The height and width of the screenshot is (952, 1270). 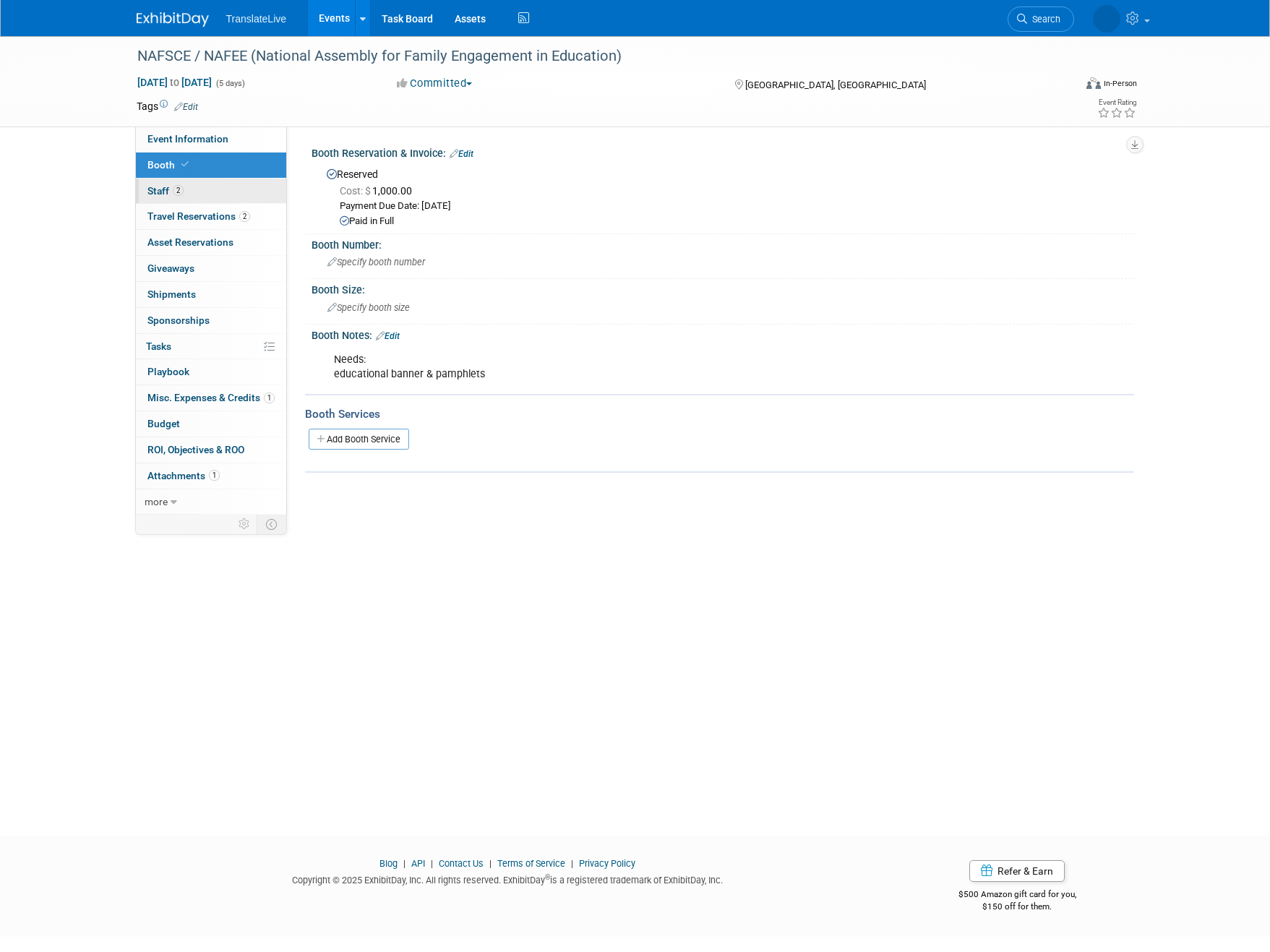 What do you see at coordinates (1120, 83) in the screenshot?
I see `div: In-Person` at bounding box center [1120, 83].